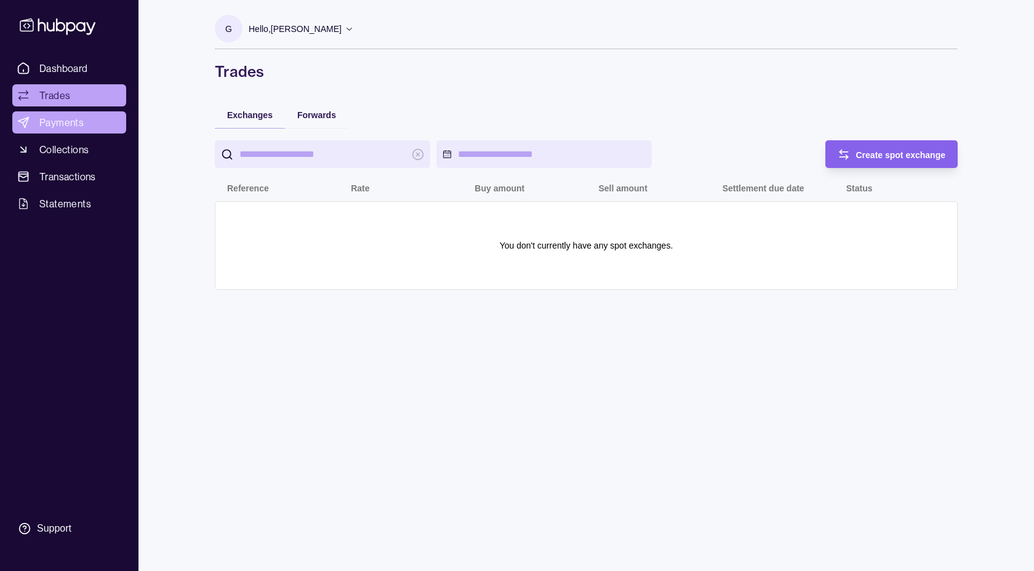 This screenshot has width=1034, height=571. I want to click on p: Rate, so click(360, 188).